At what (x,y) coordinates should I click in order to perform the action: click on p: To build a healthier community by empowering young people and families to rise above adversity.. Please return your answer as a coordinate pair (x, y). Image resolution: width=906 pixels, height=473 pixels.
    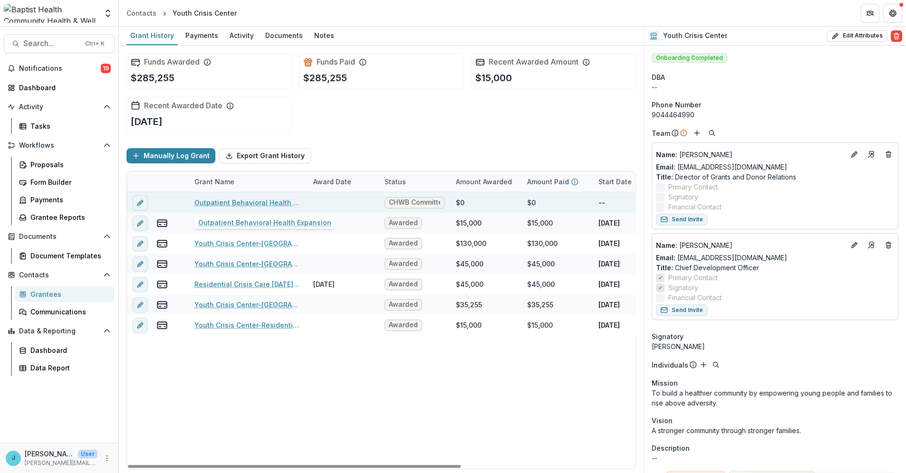
    Looking at the image, I should click on (775, 398).